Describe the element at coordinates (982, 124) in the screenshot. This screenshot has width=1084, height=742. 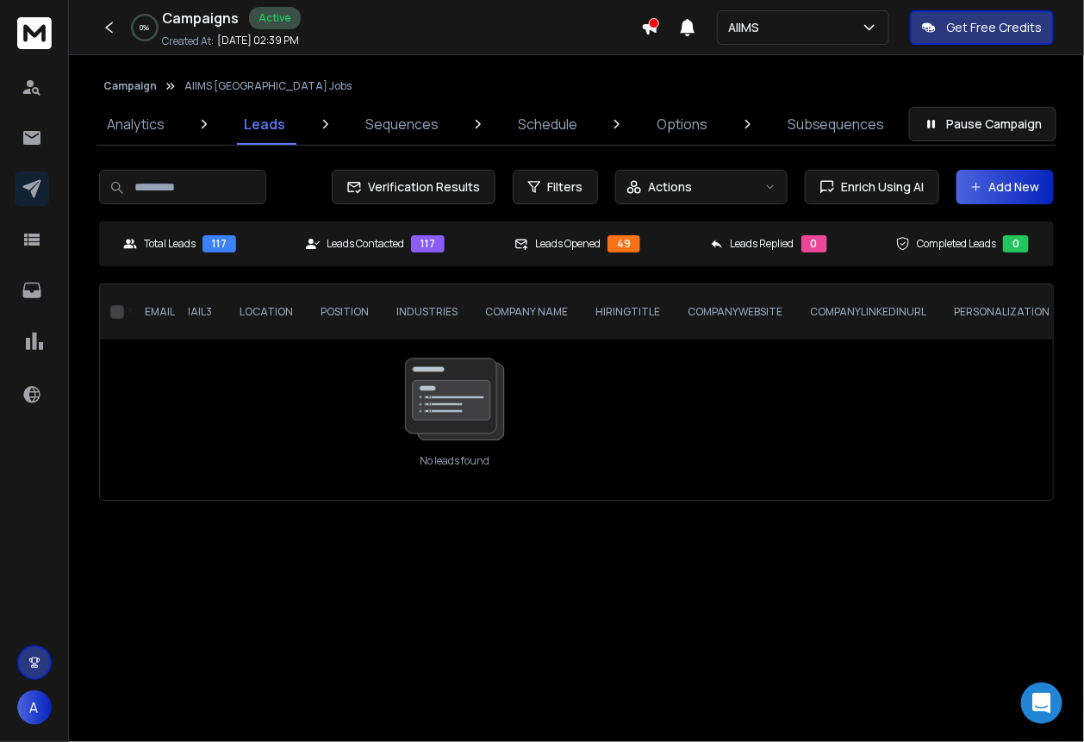
I see `button: Pause Campaign` at that location.